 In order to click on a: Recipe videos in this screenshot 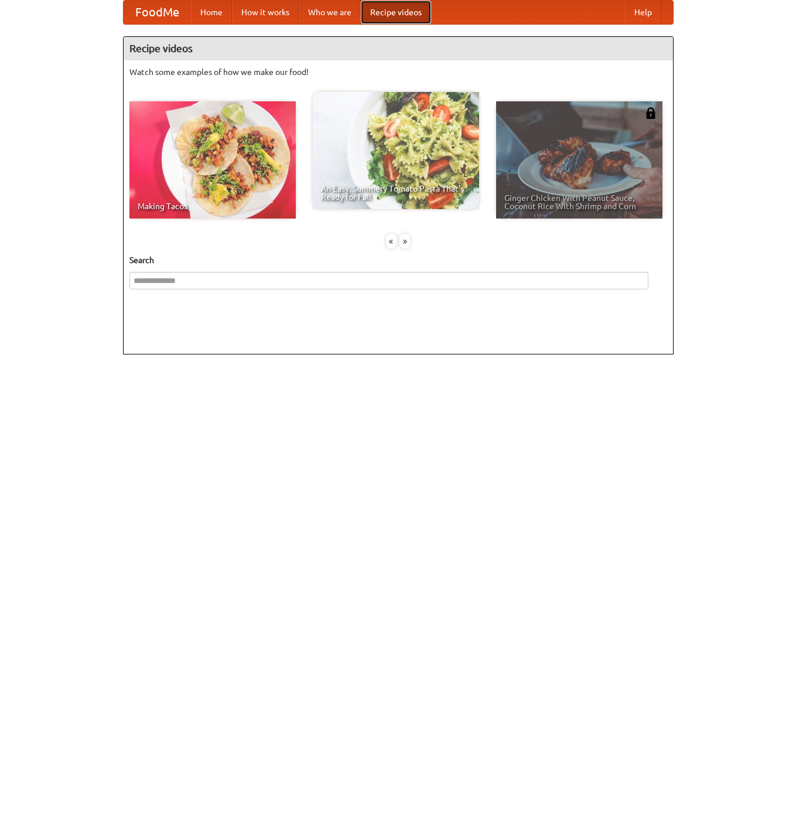, I will do `click(396, 12)`.